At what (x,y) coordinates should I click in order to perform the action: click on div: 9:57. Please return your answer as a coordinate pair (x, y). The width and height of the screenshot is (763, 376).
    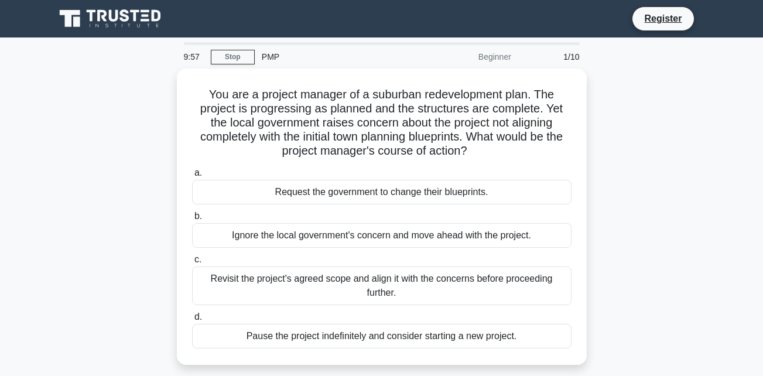
    Looking at the image, I should click on (194, 57).